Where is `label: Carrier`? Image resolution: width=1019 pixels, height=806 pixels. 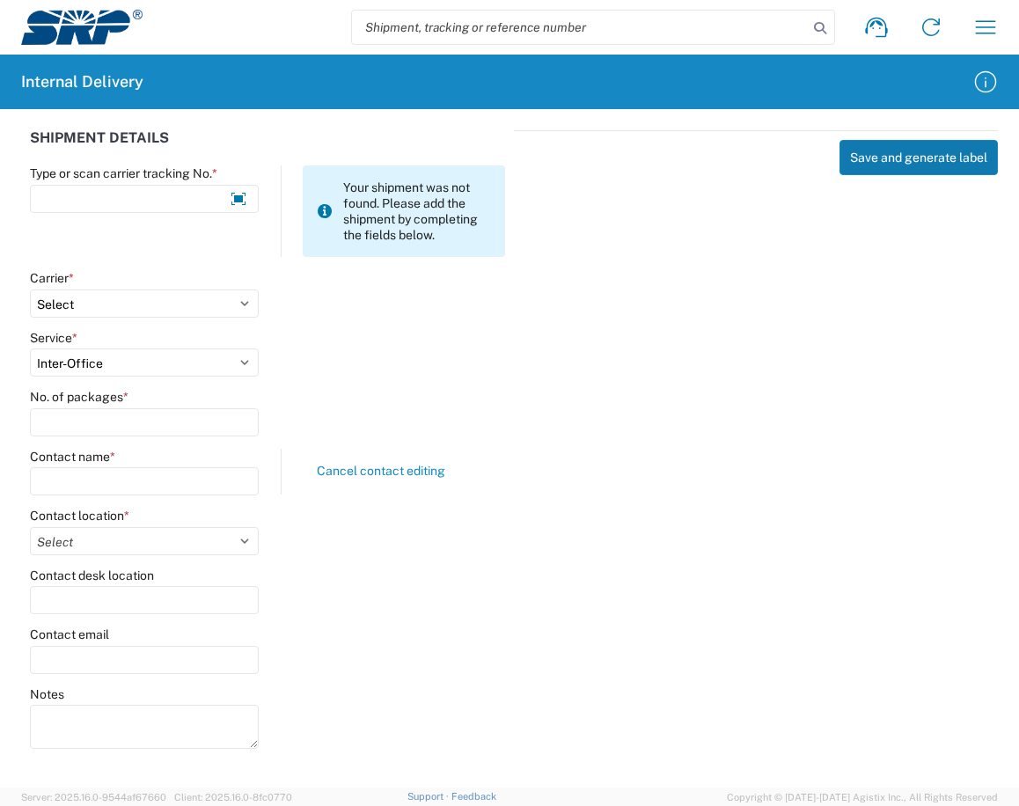 label: Carrier is located at coordinates (52, 278).